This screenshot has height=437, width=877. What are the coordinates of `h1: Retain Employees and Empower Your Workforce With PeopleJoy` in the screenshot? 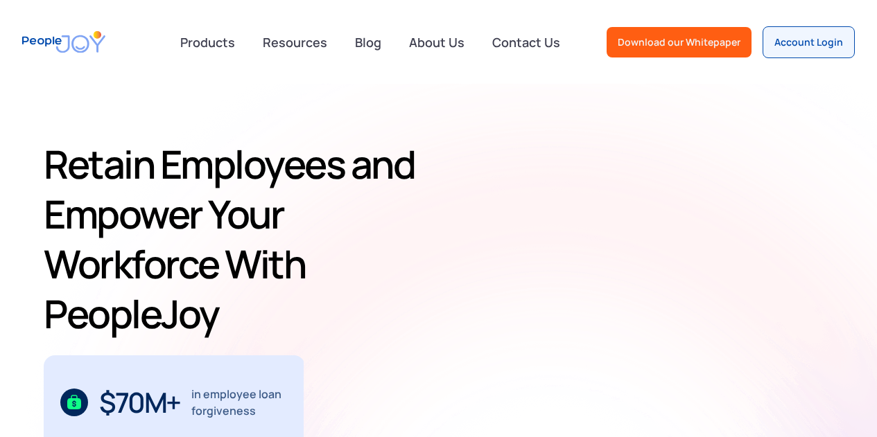 It's located at (246, 239).